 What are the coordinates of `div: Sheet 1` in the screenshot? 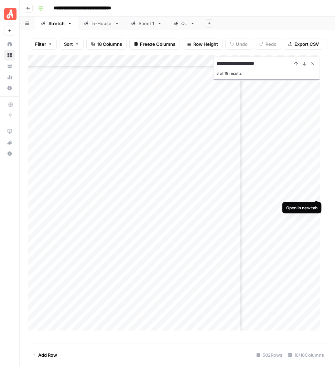 It's located at (147, 23).